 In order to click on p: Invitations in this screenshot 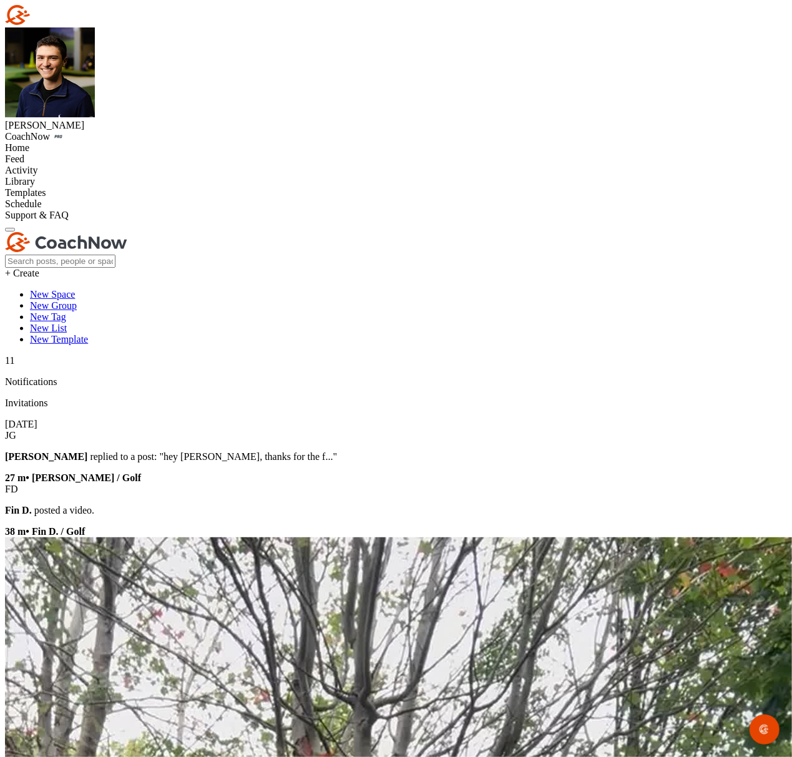, I will do `click(396, 403)`.